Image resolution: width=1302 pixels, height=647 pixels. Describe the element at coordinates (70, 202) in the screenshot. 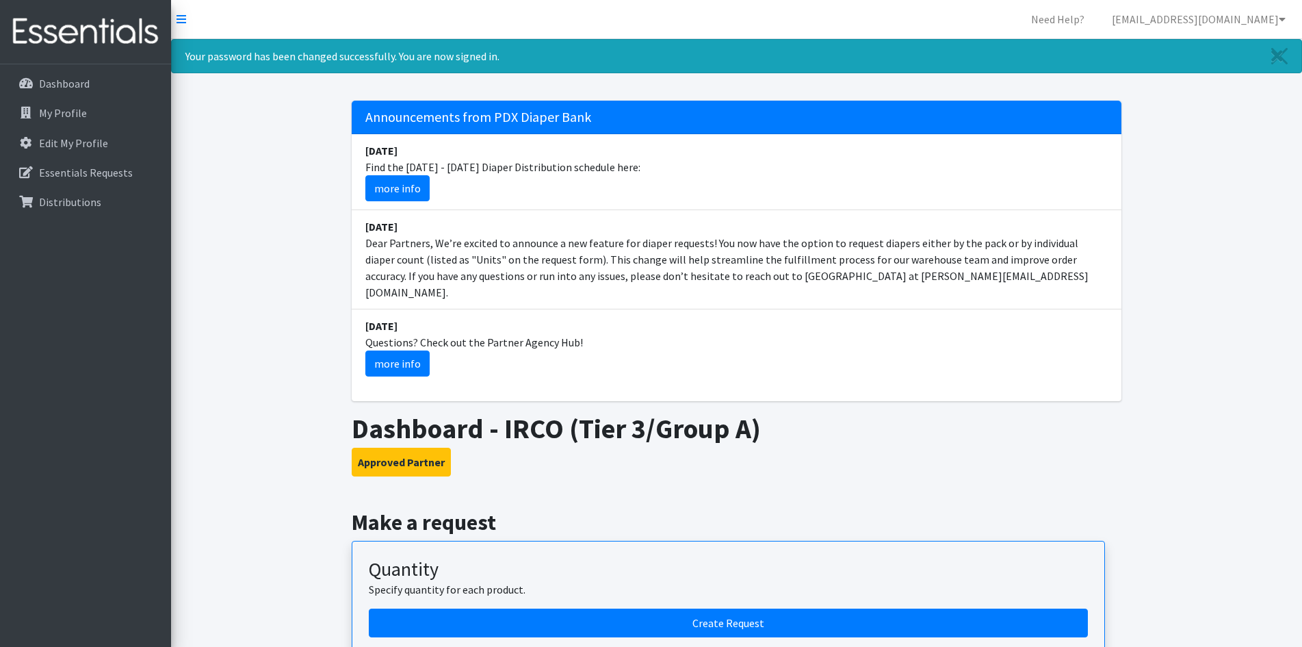

I see `p: Distributions` at that location.